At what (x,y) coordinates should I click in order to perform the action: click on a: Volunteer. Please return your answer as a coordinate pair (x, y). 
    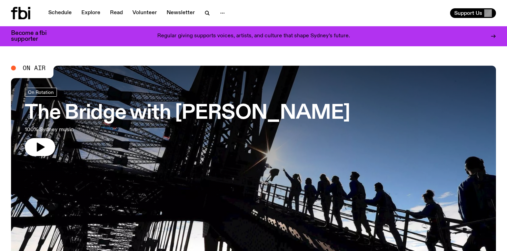
    Looking at the image, I should click on (144, 13).